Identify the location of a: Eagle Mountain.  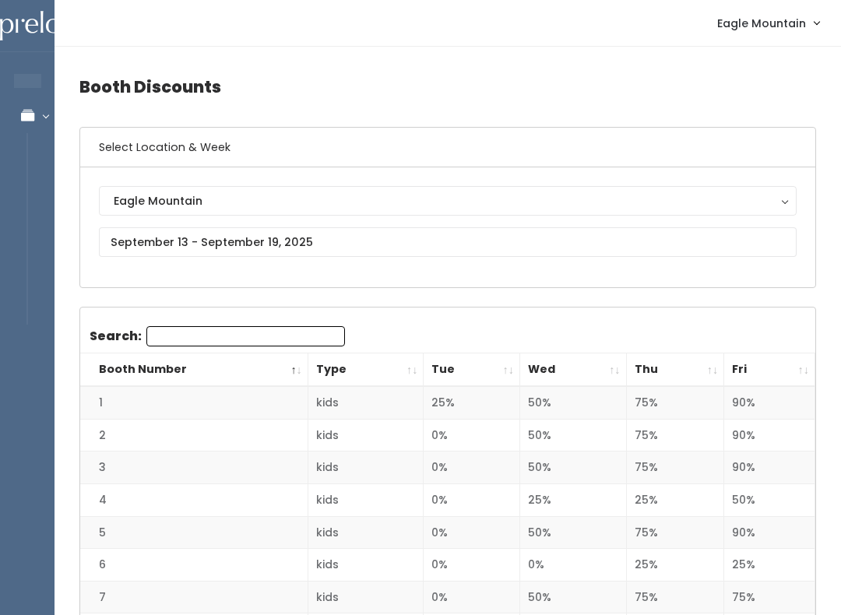
(768, 23).